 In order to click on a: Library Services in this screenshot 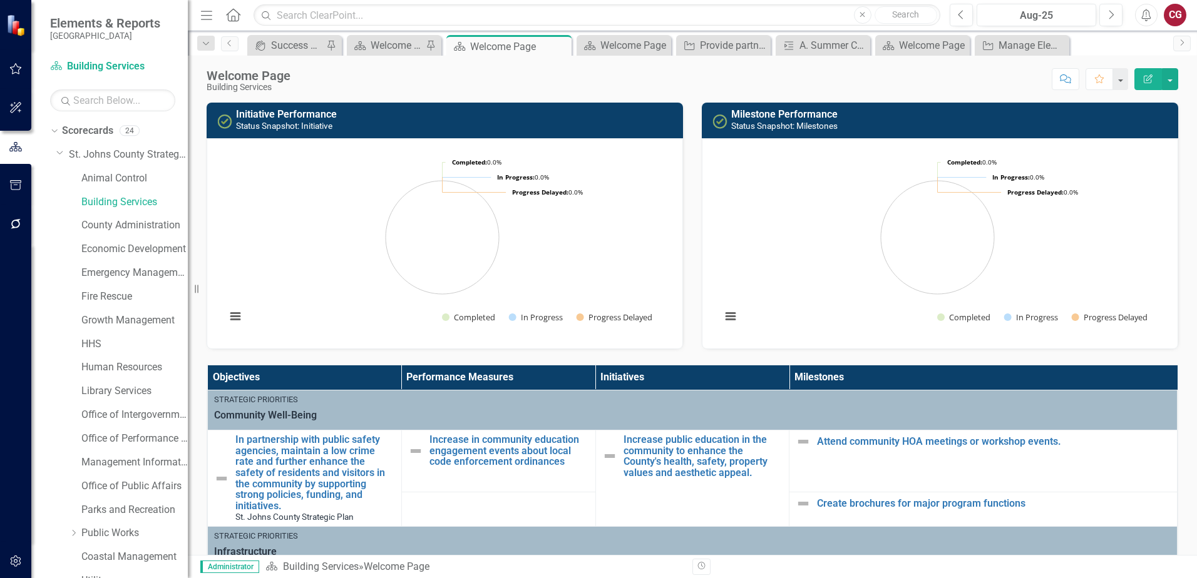, I will do `click(135, 391)`.